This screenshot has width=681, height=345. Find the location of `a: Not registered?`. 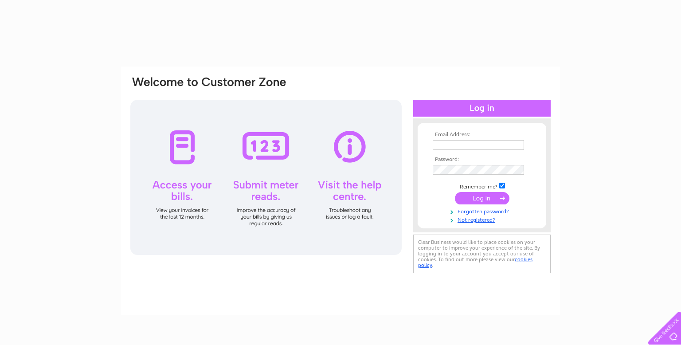

a: Not registered? is located at coordinates (483, 219).